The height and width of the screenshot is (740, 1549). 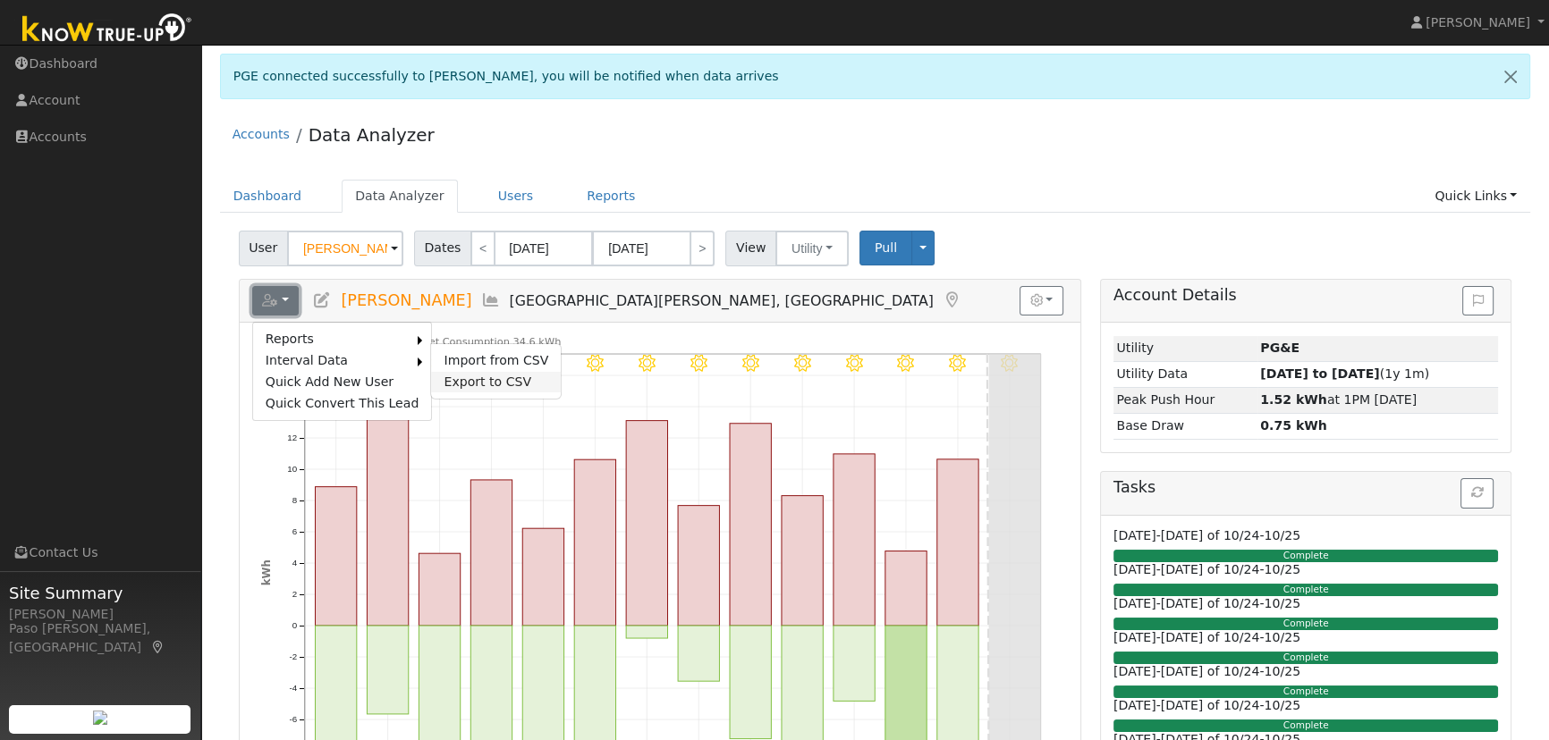 What do you see at coordinates (885, 248) in the screenshot?
I see `button: Pull` at bounding box center [885, 248].